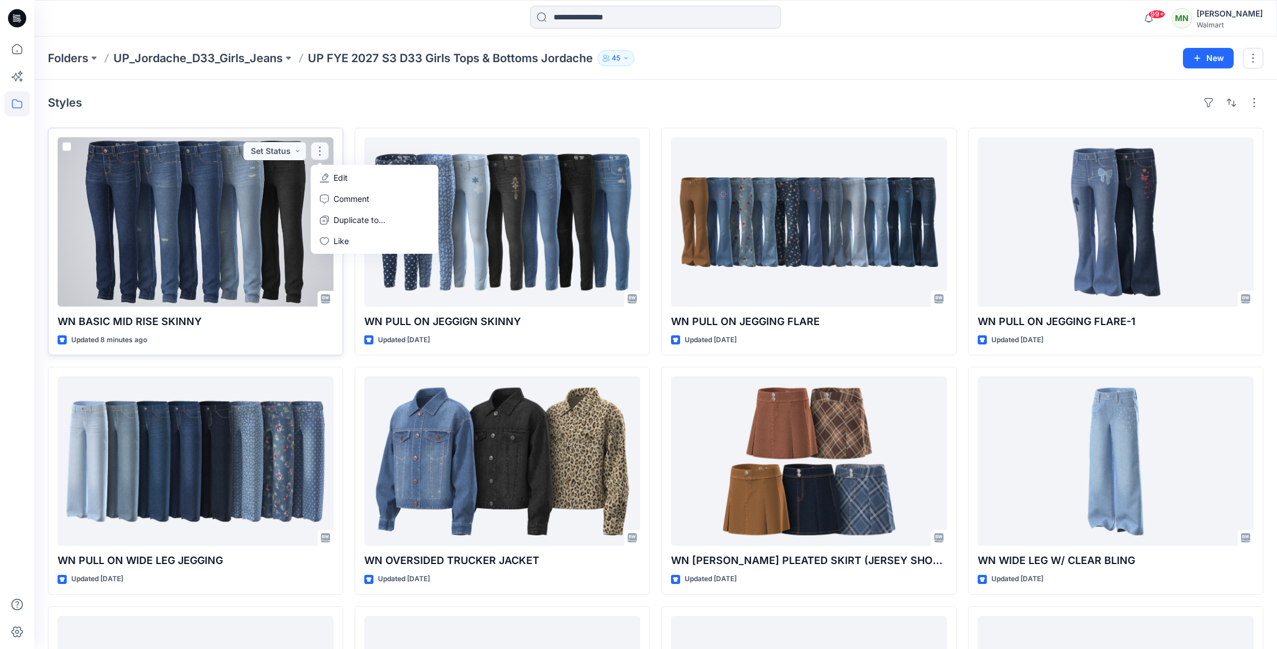 This screenshot has width=1277, height=649. I want to click on a: WN BASIC MID RISE SKINNY, so click(196, 222).